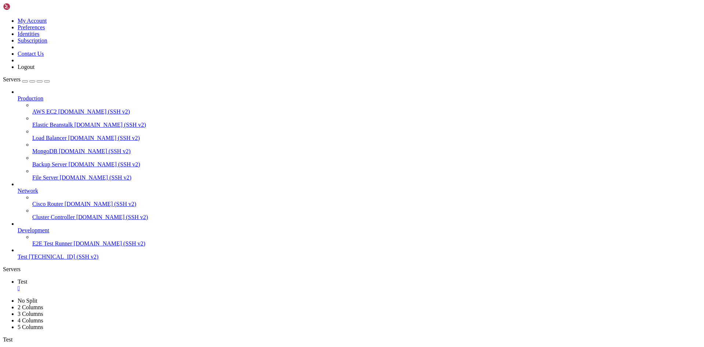 This screenshot has width=704, height=347. I want to click on a: 5 Columns, so click(30, 327).